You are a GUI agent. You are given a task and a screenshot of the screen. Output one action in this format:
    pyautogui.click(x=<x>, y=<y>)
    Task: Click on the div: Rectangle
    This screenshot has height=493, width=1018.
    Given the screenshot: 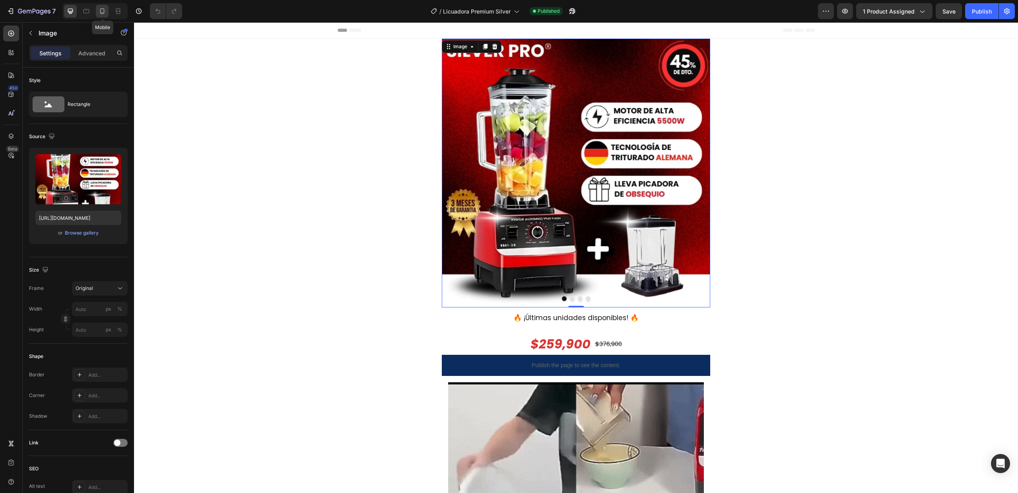 What is the action you would take?
    pyautogui.click(x=92, y=104)
    